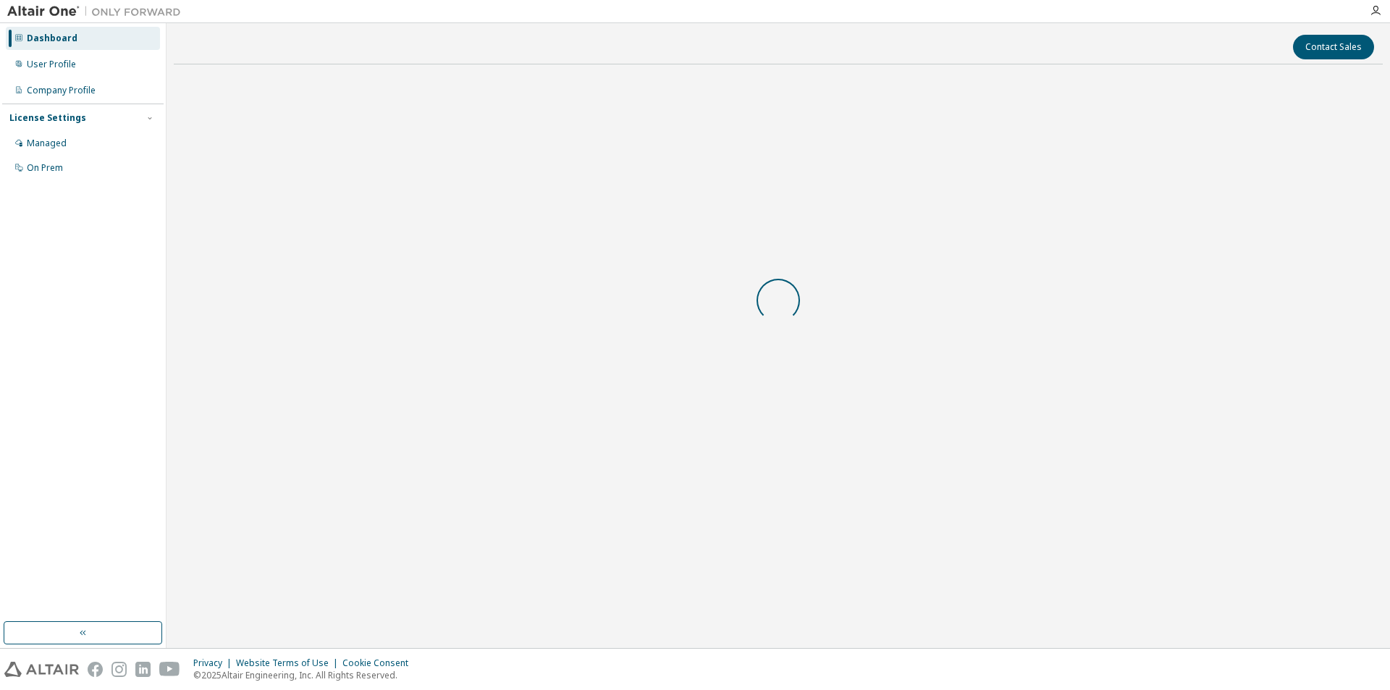 This screenshot has height=690, width=1390. What do you see at coordinates (61, 90) in the screenshot?
I see `div: Company Profile` at bounding box center [61, 90].